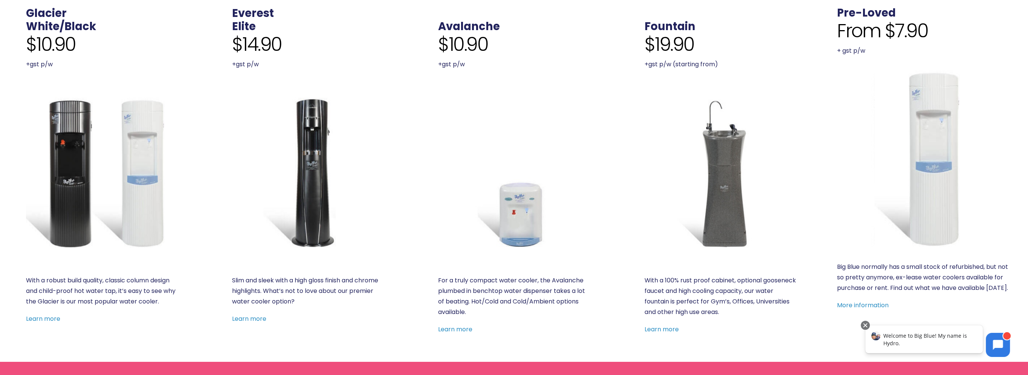 The width and height of the screenshot is (1028, 375). What do you see at coordinates (18, 17) in the screenshot?
I see `img: Avatar` at bounding box center [18, 17].